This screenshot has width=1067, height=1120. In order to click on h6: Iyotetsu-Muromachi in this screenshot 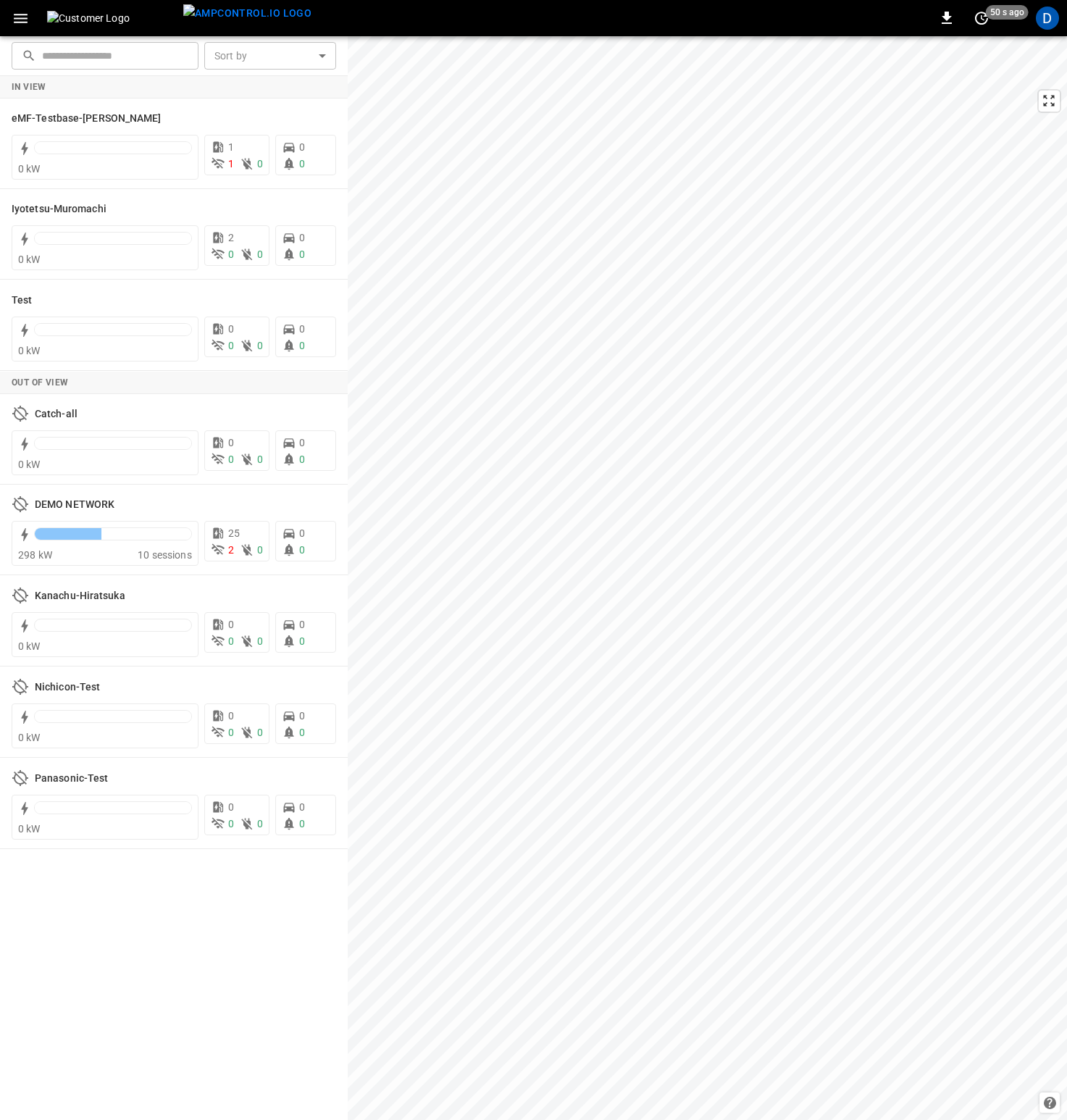, I will do `click(59, 209)`.